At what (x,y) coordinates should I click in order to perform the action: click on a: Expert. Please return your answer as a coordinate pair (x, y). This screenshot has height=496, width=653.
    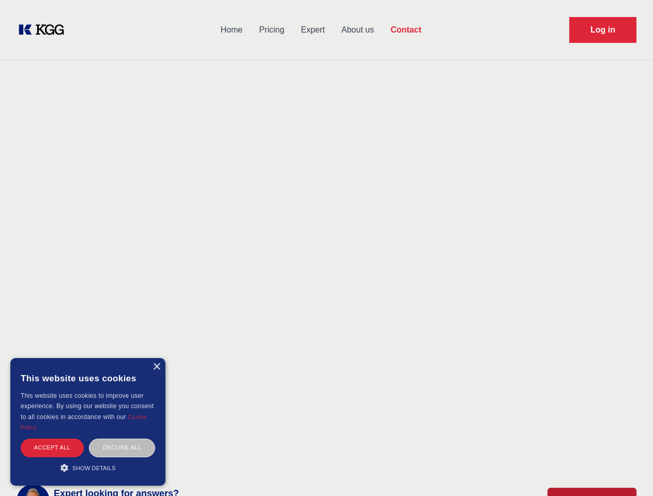
    Looking at the image, I should click on (313, 30).